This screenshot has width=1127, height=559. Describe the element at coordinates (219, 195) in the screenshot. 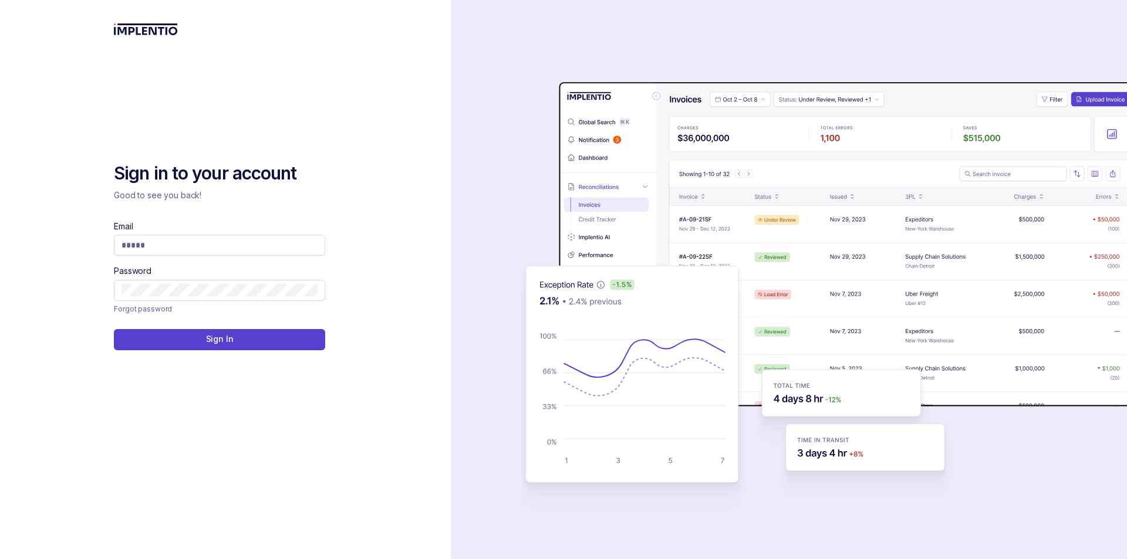

I see `p: Good to see you back!` at that location.